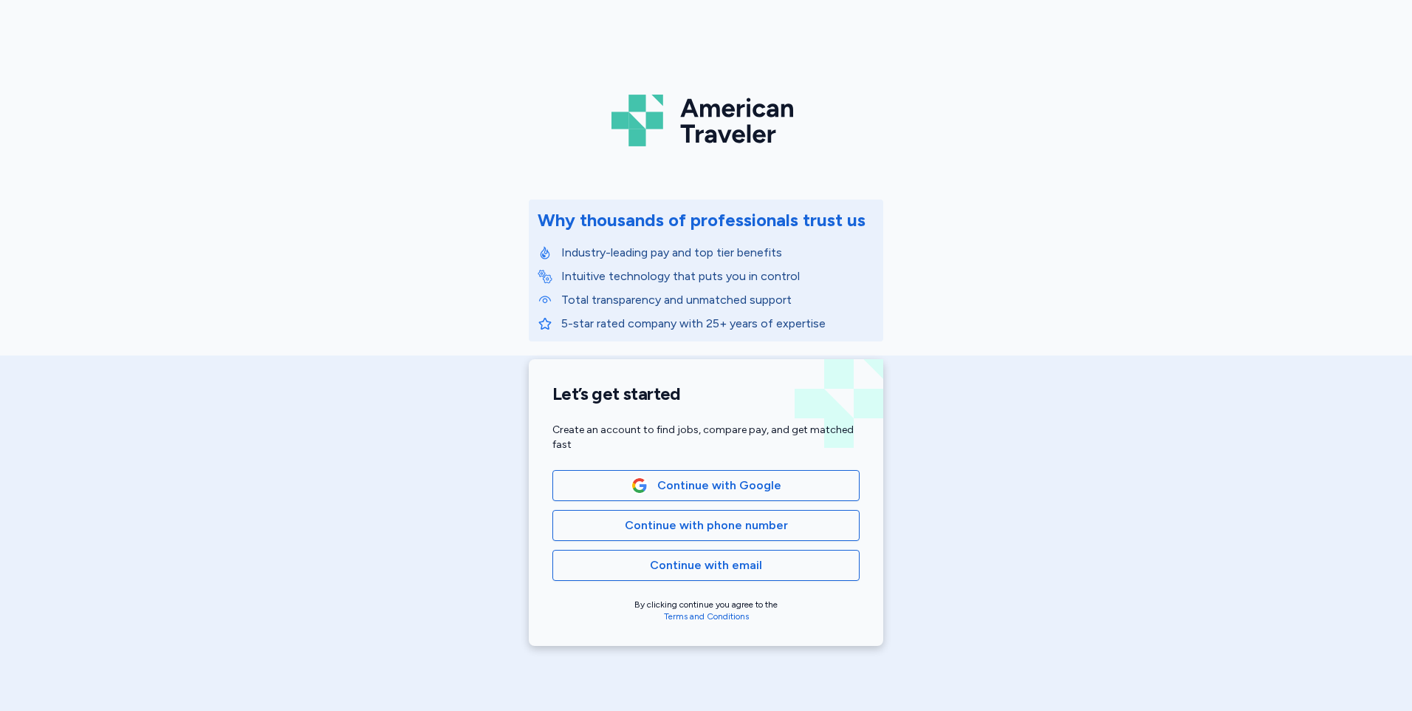 This screenshot has height=711, width=1412. I want to click on button: Continue with email, so click(706, 565).